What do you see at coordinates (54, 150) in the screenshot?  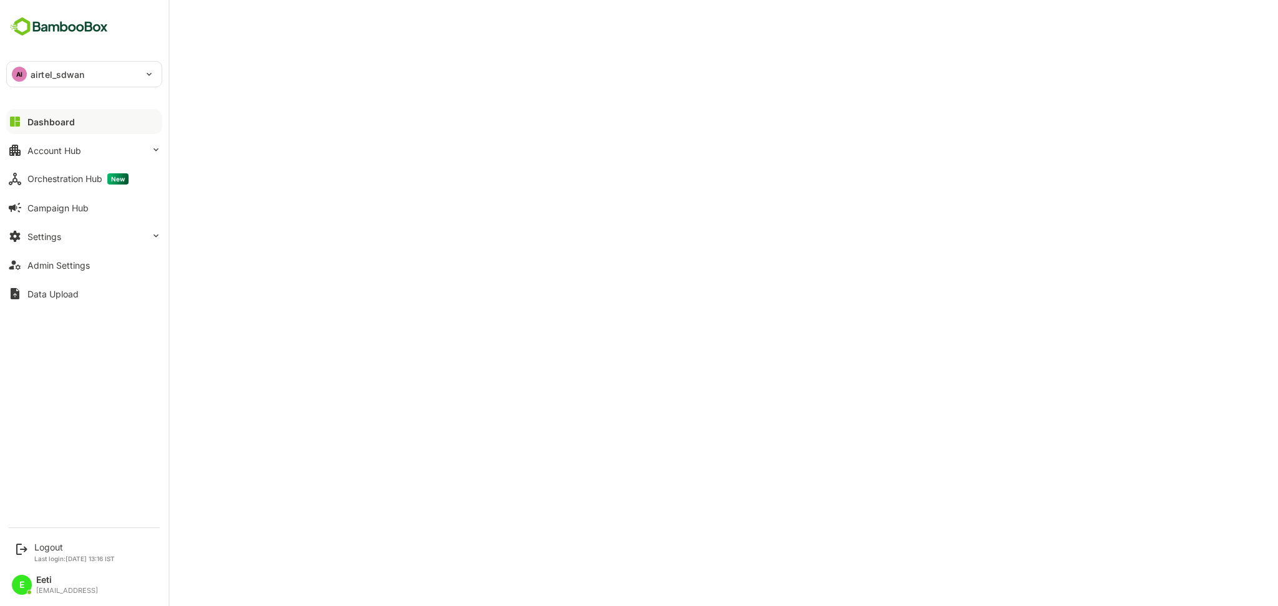 I see `div: Account Hub` at bounding box center [54, 150].